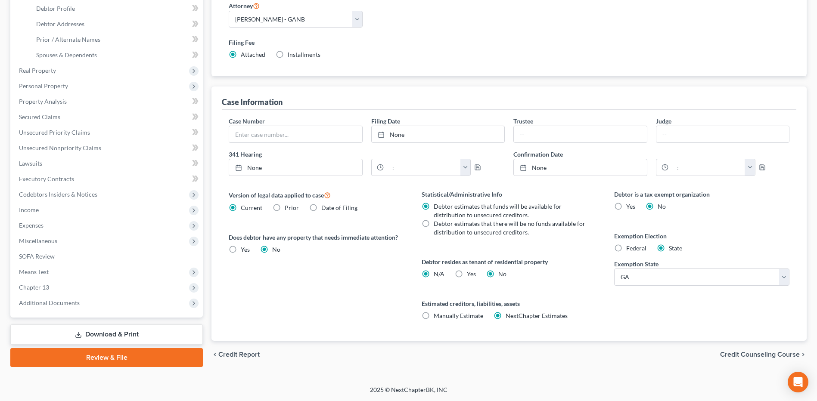 The width and height of the screenshot is (817, 401). I want to click on span: Income, so click(29, 210).